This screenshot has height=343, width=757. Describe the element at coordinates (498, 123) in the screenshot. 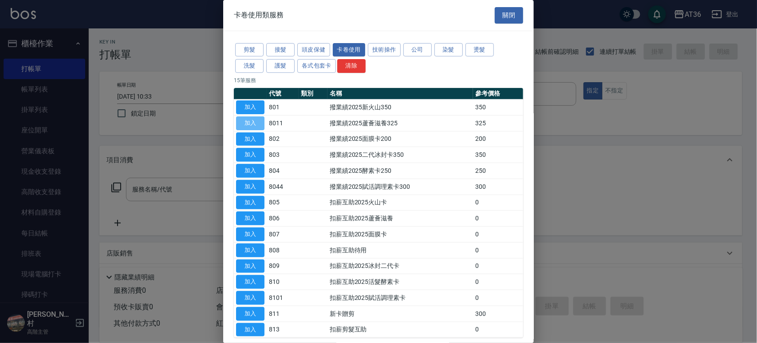

I see `td: 325` at that location.